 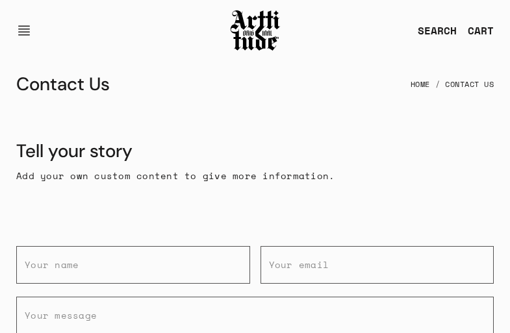 I want to click on input: Your name, so click(x=133, y=265).